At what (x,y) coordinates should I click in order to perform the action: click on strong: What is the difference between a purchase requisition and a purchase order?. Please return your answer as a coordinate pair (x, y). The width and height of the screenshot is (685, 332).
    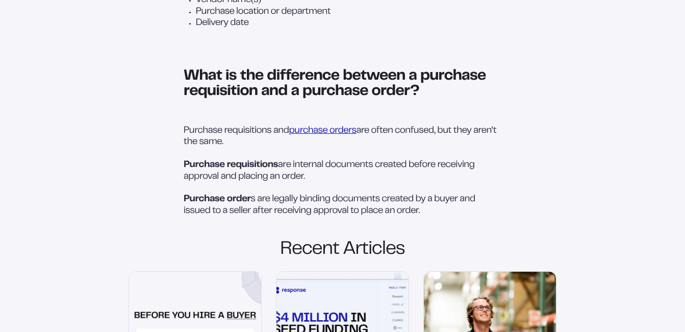
    Looking at the image, I should click on (335, 84).